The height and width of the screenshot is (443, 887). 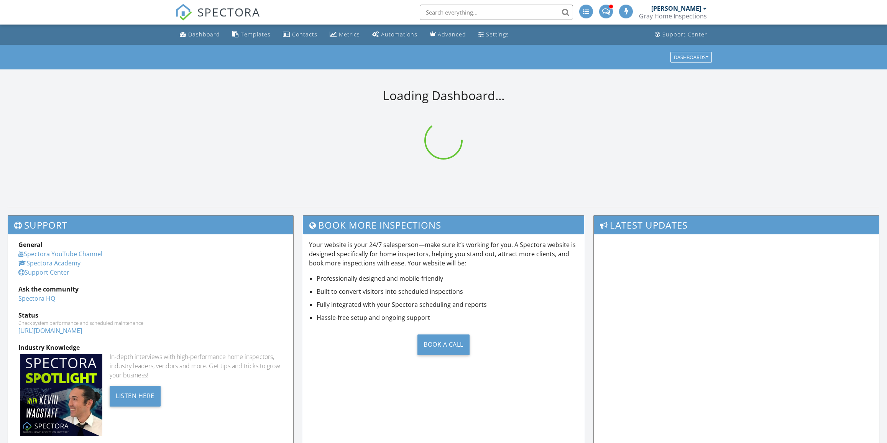 What do you see at coordinates (672, 16) in the screenshot?
I see `div: Gray Home Inspections` at bounding box center [672, 16].